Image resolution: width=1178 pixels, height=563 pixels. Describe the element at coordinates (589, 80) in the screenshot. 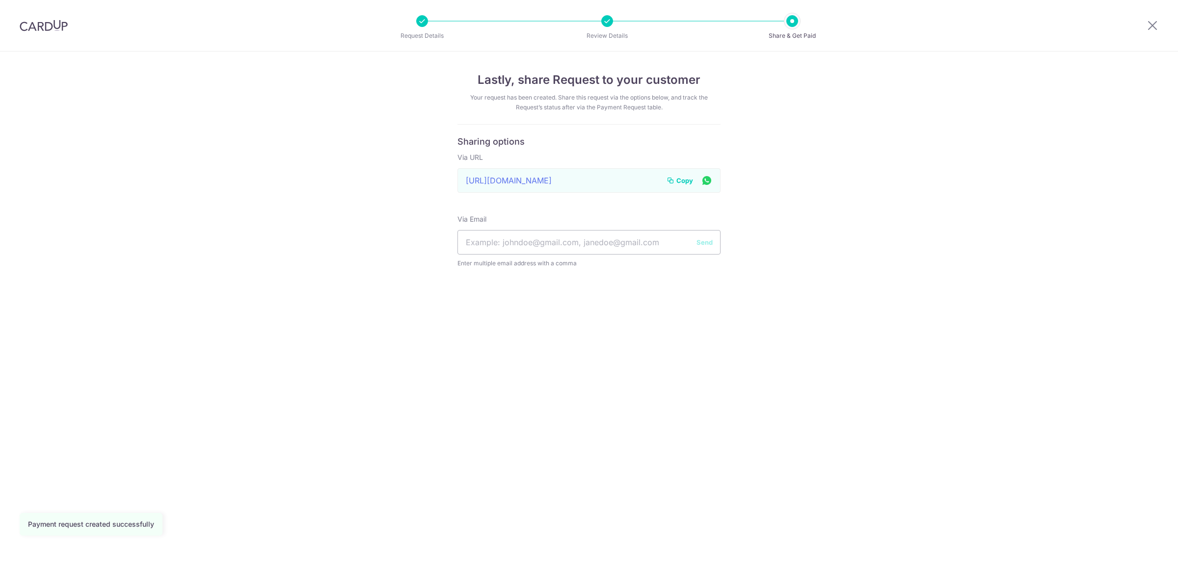

I see `h4: Lastly, share Request to your customer` at that location.